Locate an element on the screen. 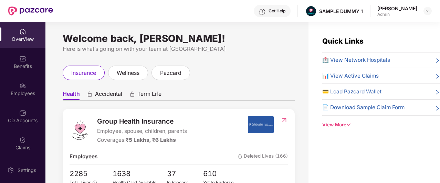 The image size is (440, 183). span: 2285 is located at coordinates (83, 174).